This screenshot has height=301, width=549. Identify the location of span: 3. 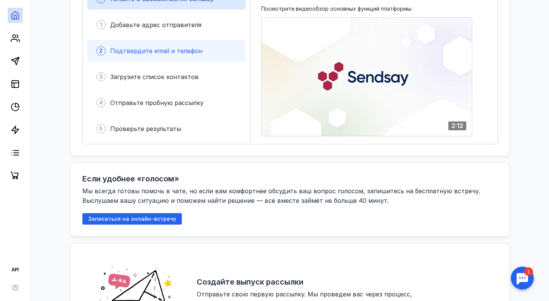
(101, 77).